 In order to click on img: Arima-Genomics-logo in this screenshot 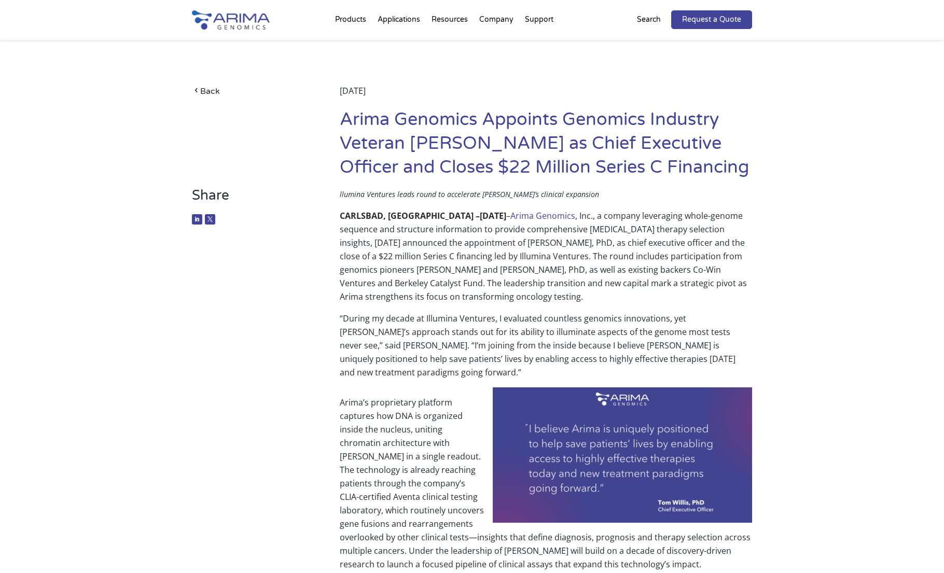, I will do `click(231, 20)`.